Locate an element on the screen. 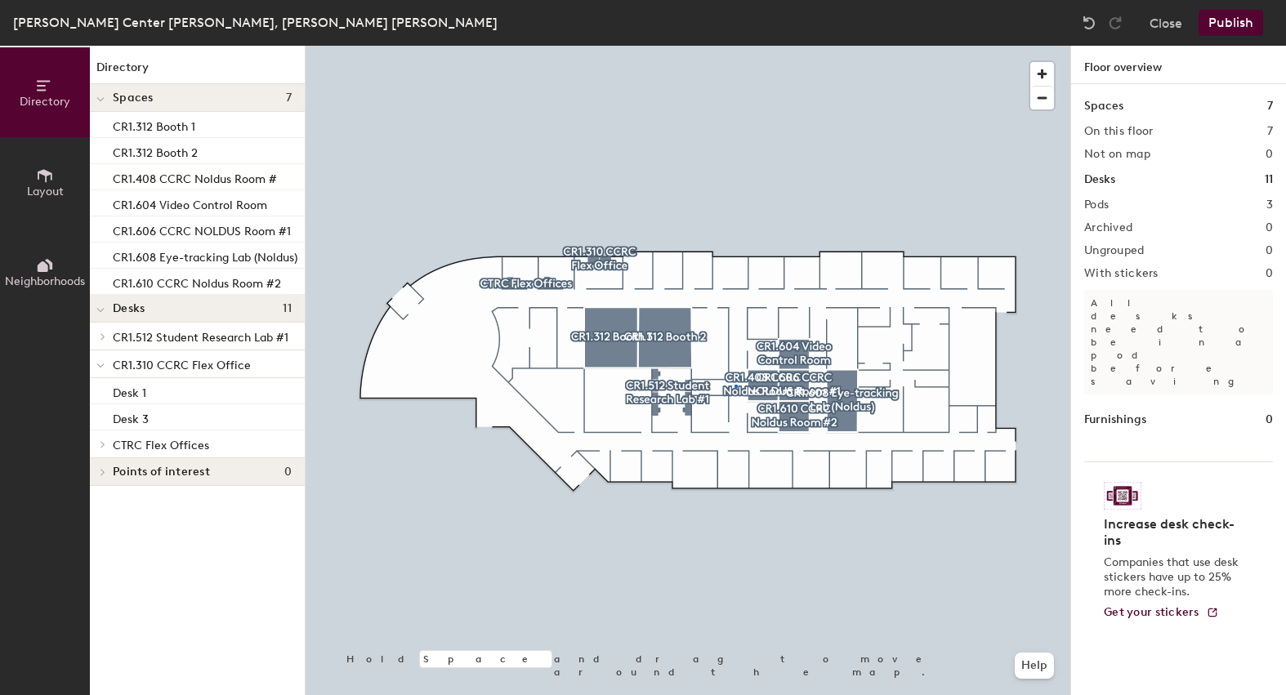  h1: 7 is located at coordinates (1269, 106).